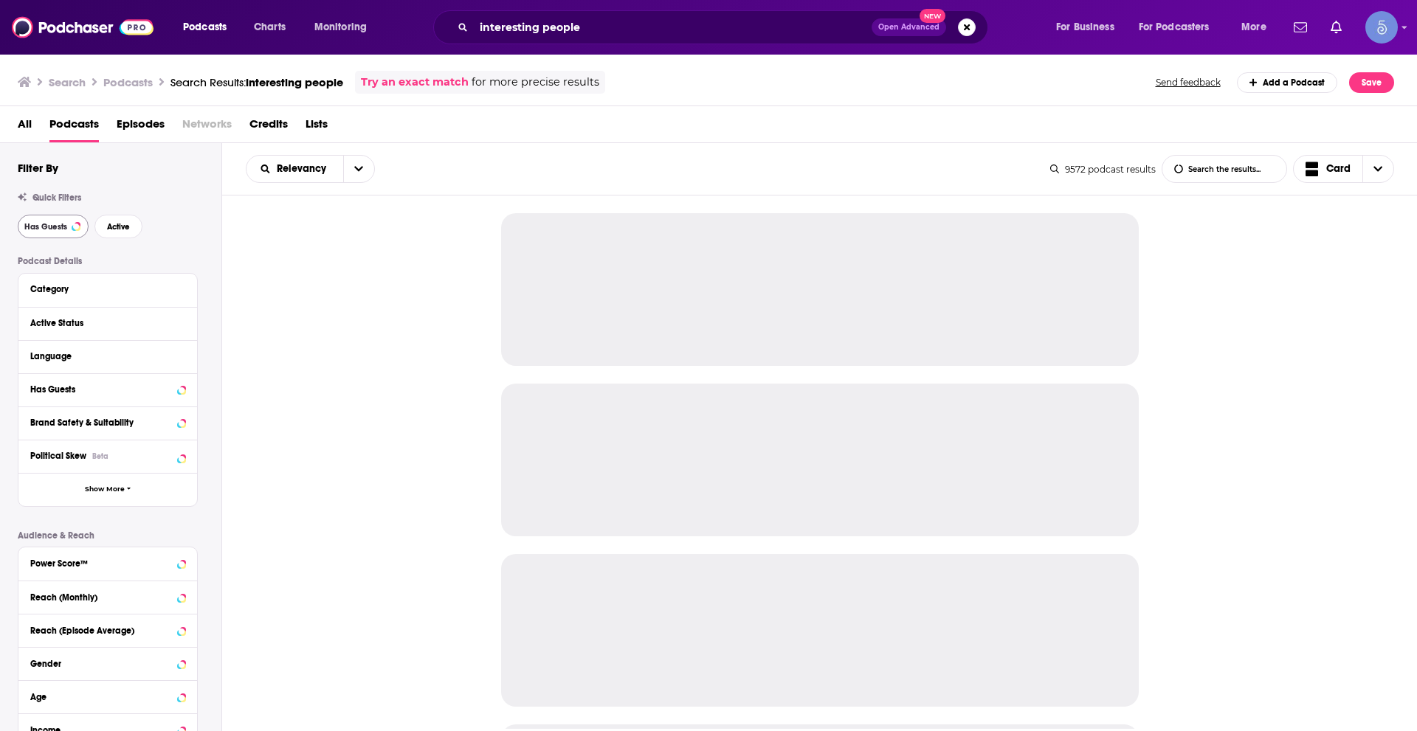 This screenshot has width=1417, height=731. What do you see at coordinates (672, 27) in the screenshot?
I see `input: Search podcasts, credits, & more...` at bounding box center [672, 27].